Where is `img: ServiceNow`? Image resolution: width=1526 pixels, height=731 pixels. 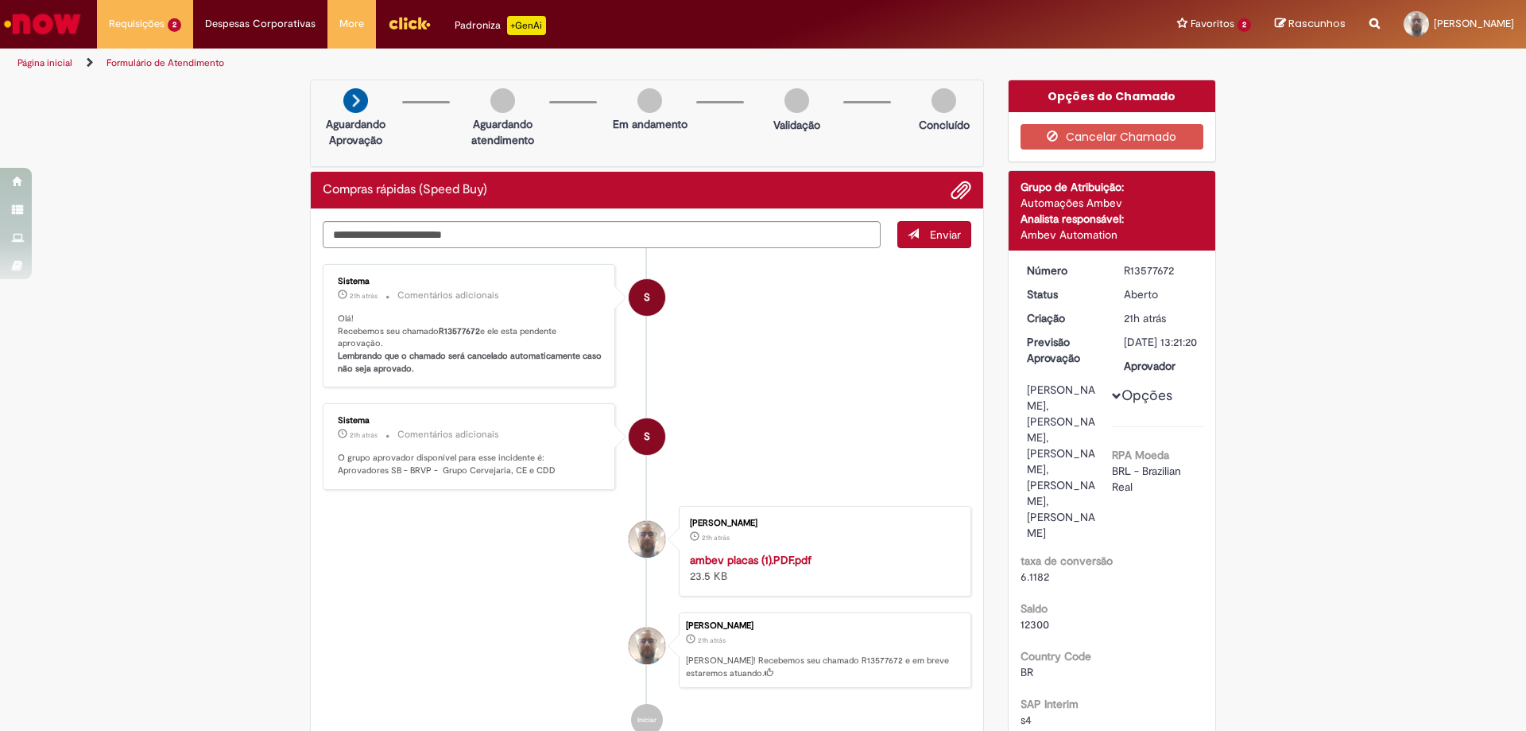 img: ServiceNow is located at coordinates (42, 24).